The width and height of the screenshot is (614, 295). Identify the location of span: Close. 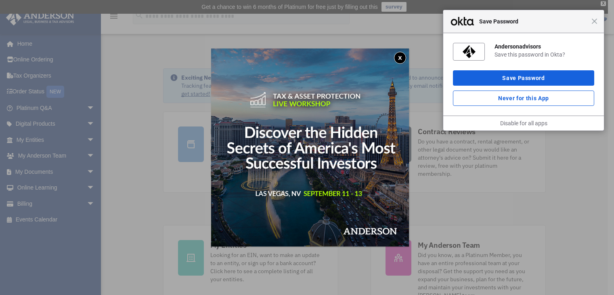
(594, 21).